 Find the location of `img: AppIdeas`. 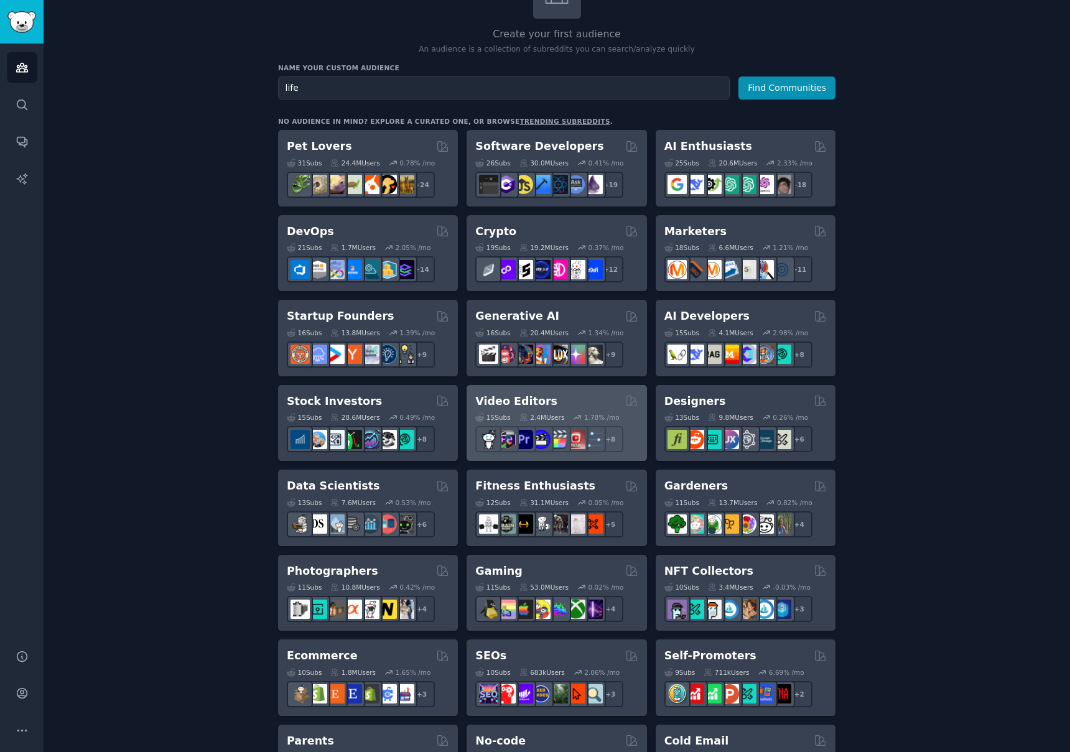

img: AppIdeas is located at coordinates (677, 694).